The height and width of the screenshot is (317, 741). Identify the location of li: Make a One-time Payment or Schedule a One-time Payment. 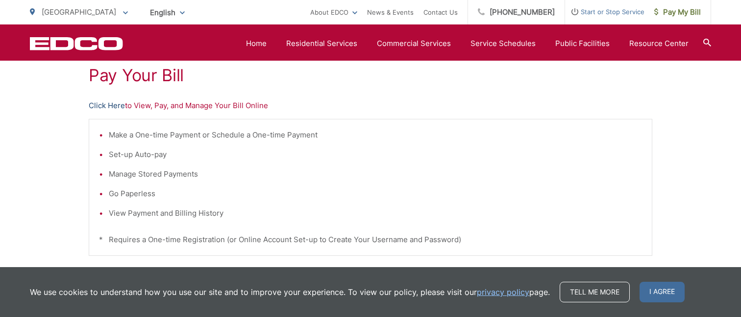
(375, 135).